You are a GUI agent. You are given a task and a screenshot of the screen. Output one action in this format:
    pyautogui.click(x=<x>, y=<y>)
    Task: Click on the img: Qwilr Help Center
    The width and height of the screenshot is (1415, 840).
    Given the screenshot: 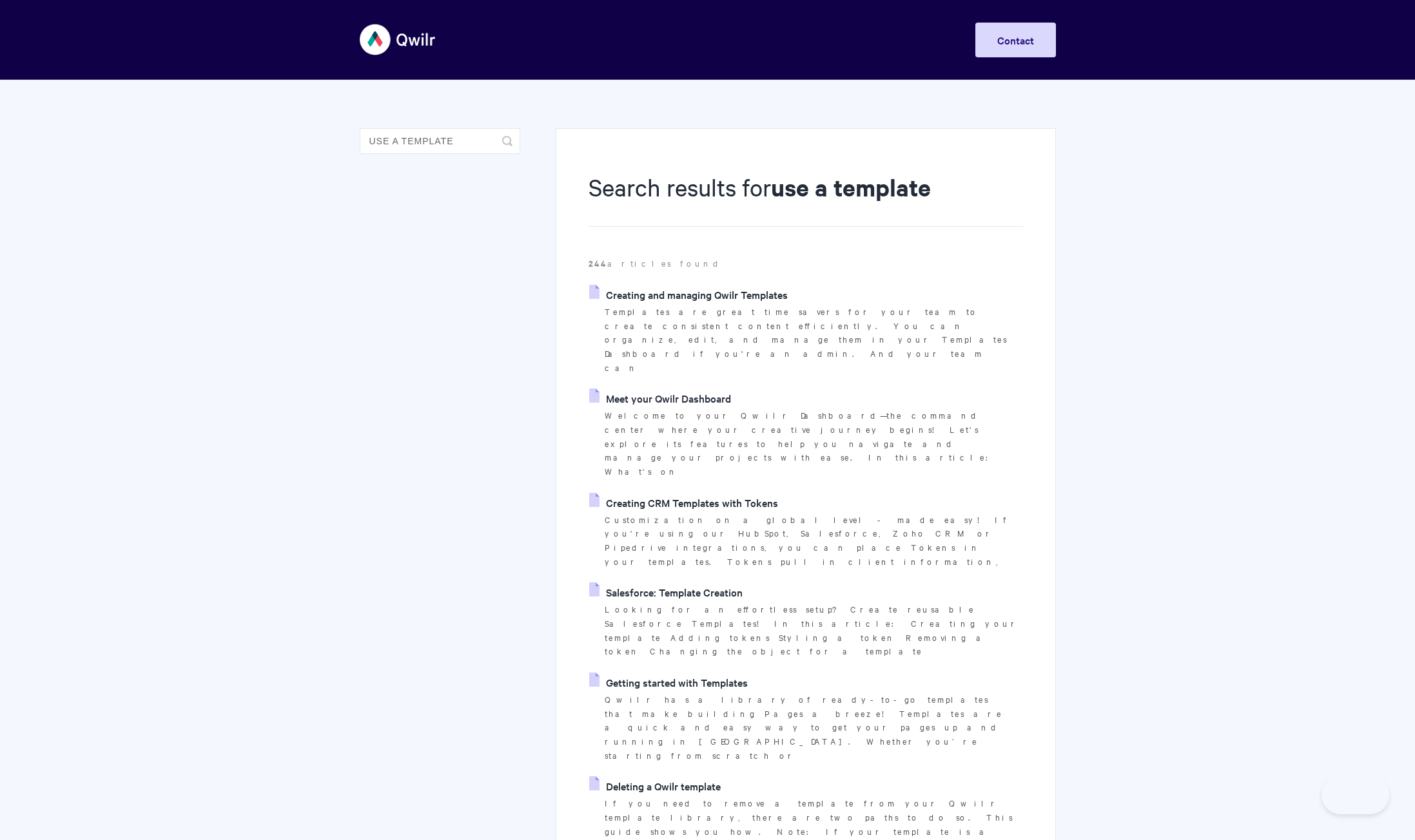 What is the action you would take?
    pyautogui.click(x=398, y=39)
    